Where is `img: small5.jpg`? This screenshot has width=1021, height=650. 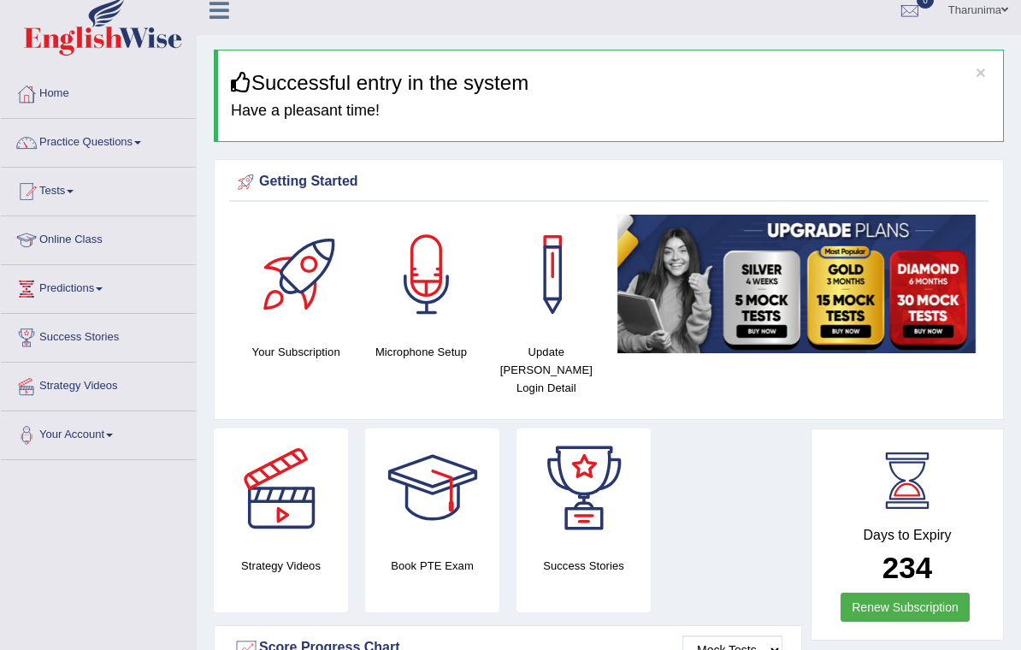
img: small5.jpg is located at coordinates (796, 284).